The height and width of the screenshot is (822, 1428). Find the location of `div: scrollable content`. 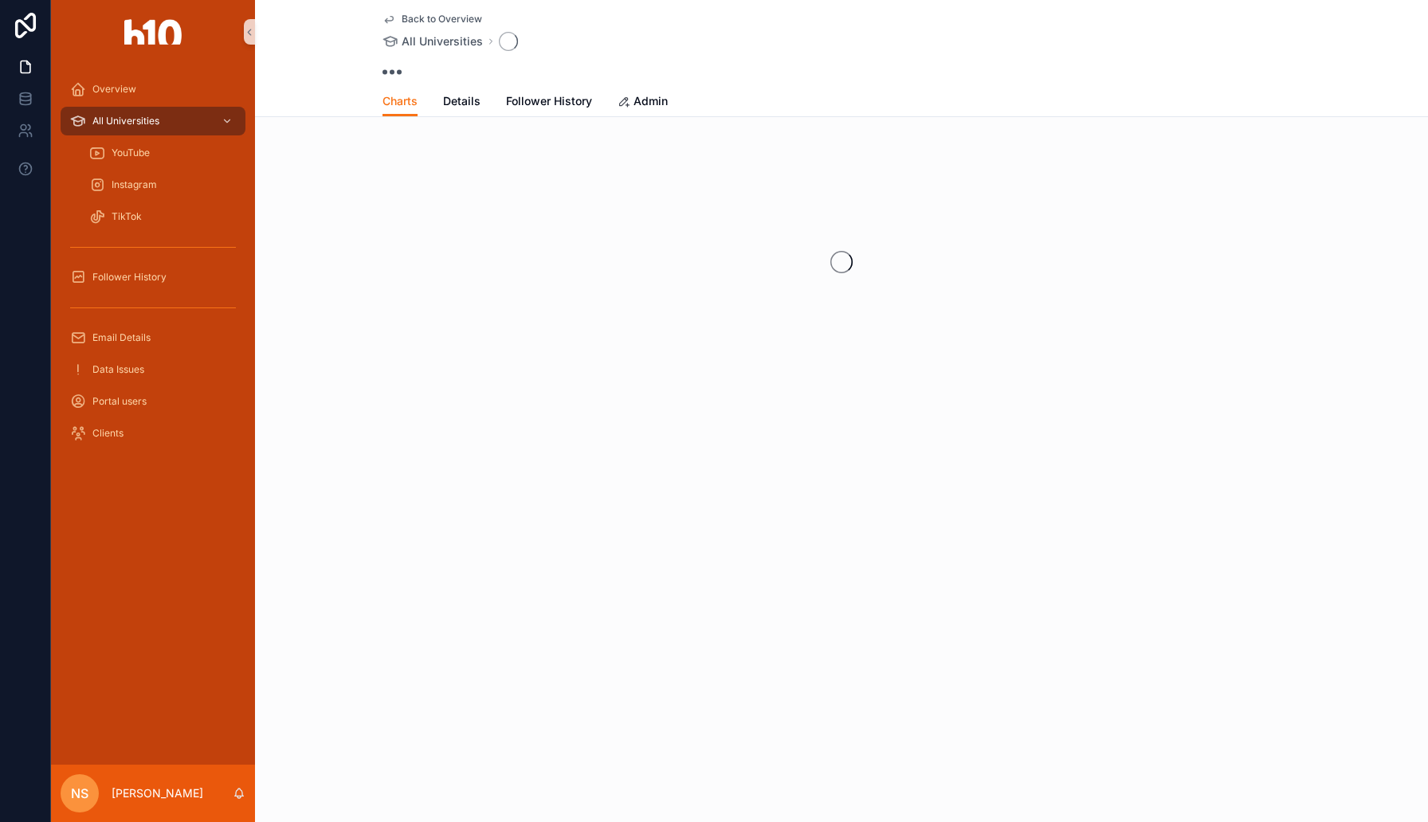

div: scrollable content is located at coordinates (153, 266).